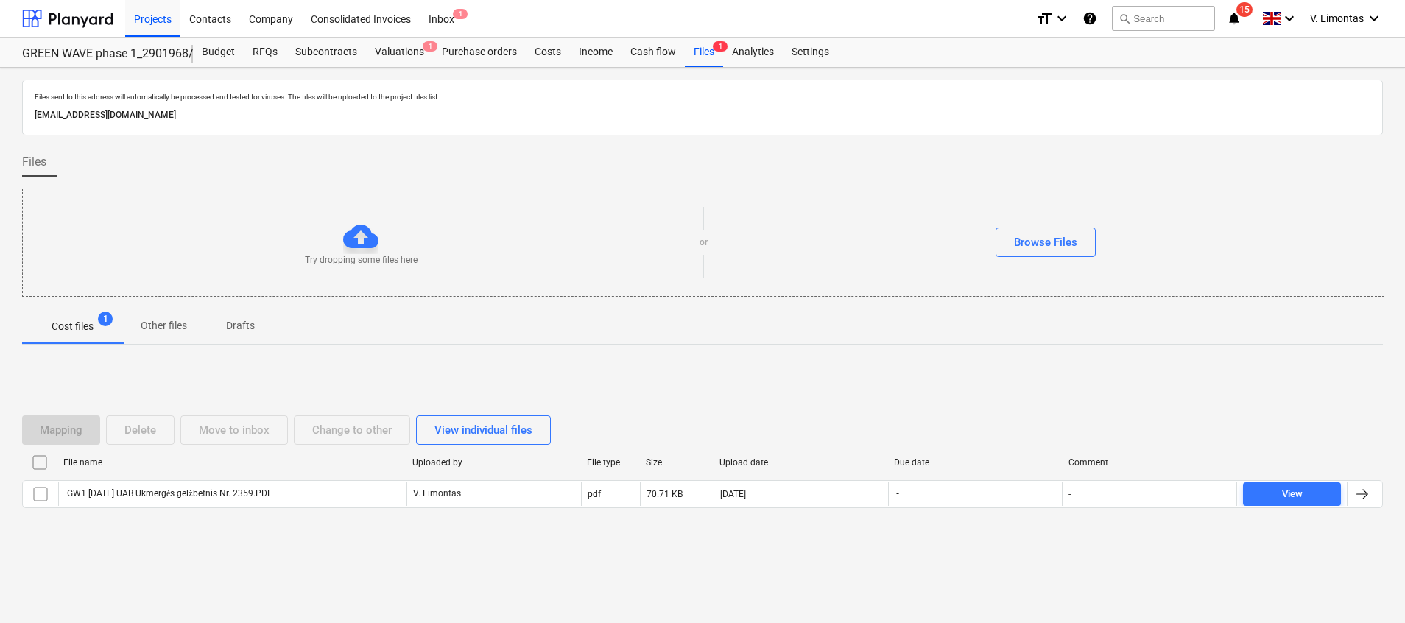 The width and height of the screenshot is (1405, 623). Describe the element at coordinates (479, 52) in the screenshot. I see `a: Purchase orders` at that location.